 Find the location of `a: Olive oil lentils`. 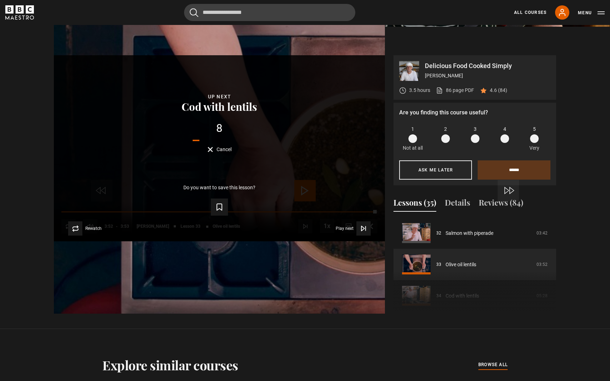

a: Olive oil lentils is located at coordinates (461, 265).